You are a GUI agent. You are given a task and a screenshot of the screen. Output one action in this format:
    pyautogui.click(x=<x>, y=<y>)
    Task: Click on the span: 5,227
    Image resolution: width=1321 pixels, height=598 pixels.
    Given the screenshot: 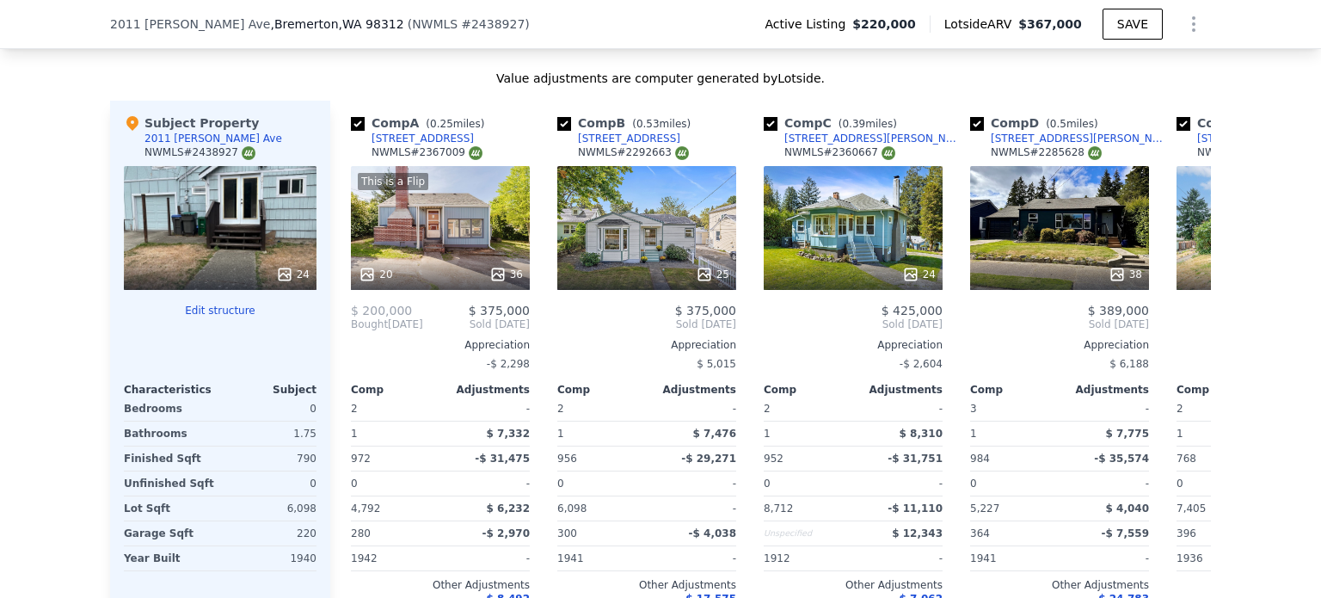 What is the action you would take?
    pyautogui.click(x=985, y=508)
    